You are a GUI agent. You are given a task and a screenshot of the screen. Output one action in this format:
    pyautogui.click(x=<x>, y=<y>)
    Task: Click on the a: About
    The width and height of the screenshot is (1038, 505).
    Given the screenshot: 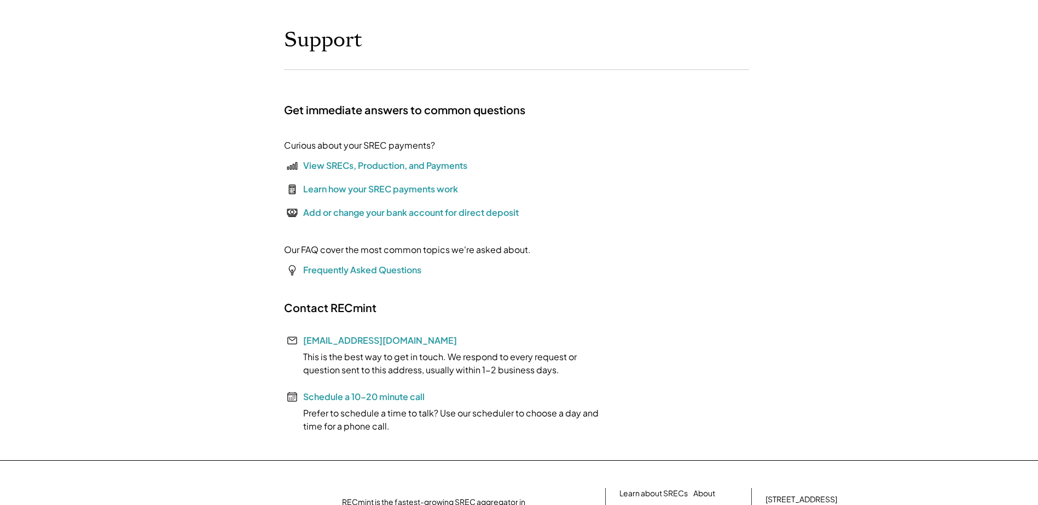 What is the action you would take?
    pyautogui.click(x=704, y=494)
    